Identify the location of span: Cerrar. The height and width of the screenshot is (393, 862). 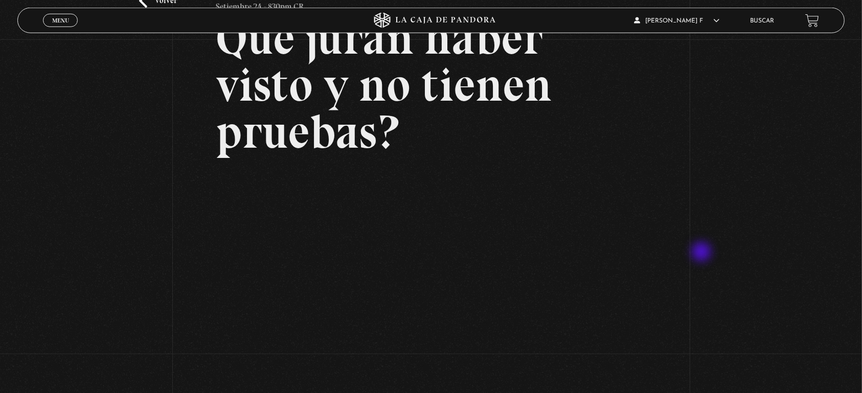
(60, 30).